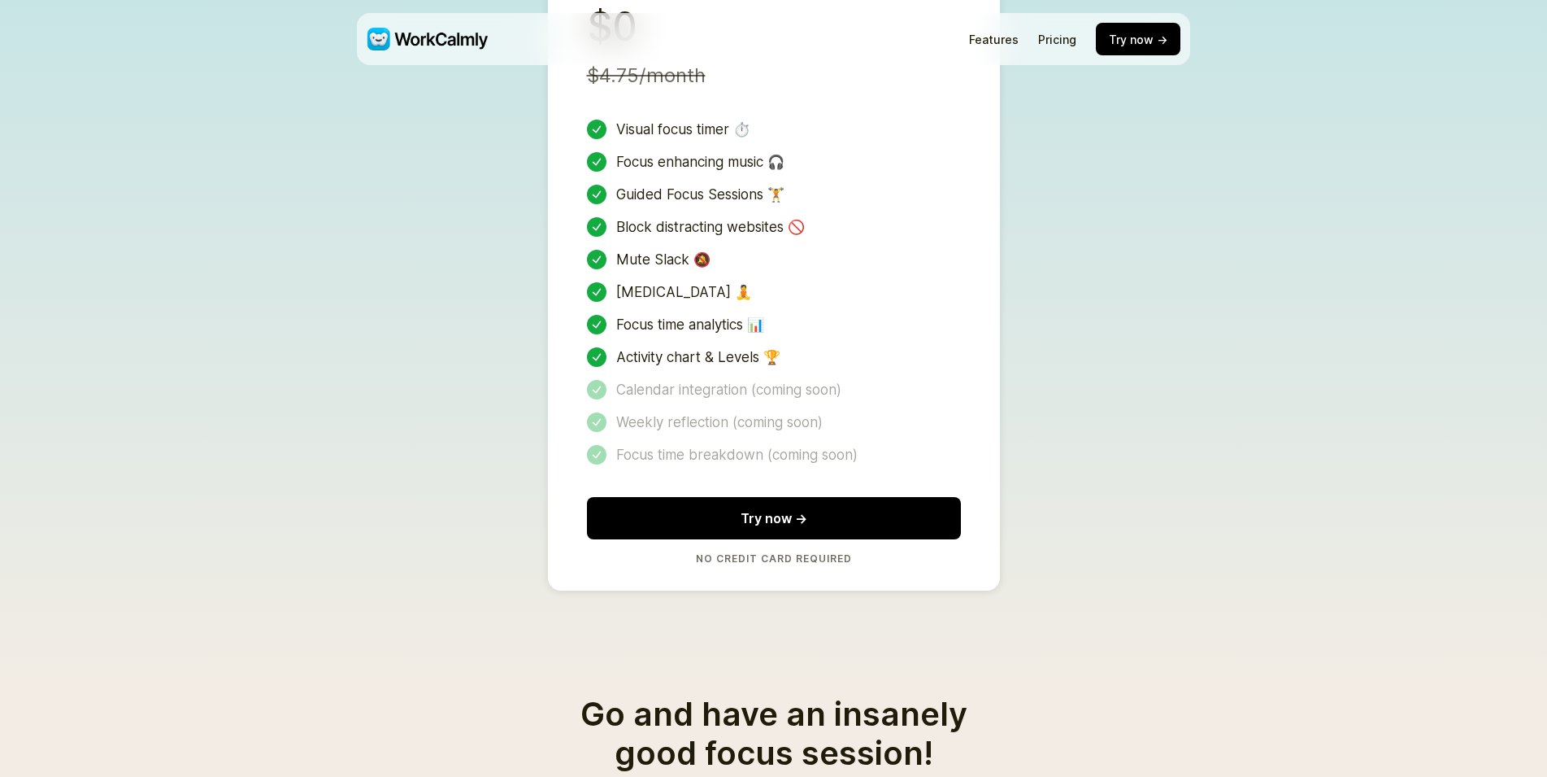 The height and width of the screenshot is (777, 1547). I want to click on span: $0, so click(774, 26).